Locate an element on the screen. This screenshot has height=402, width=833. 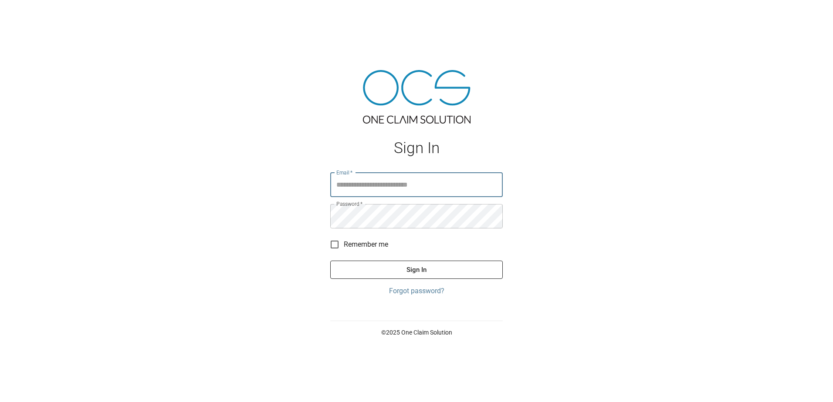
a: Forgot password? is located at coordinates (416, 291).